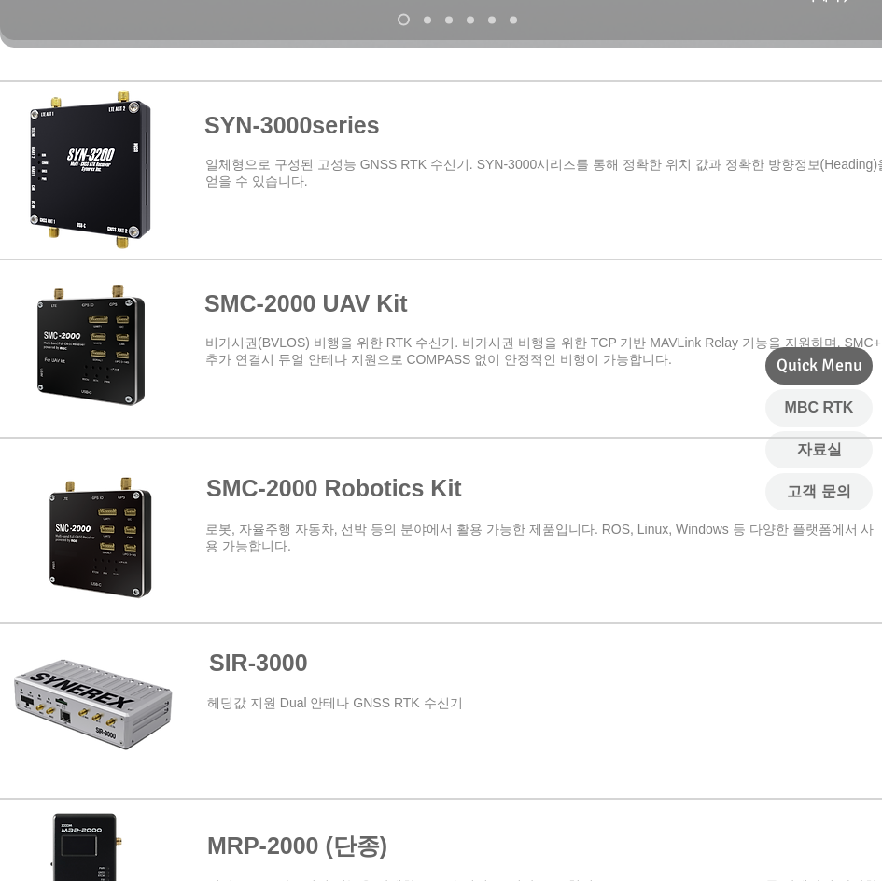  I want to click on a: MRD-1000v2, so click(470, 20).